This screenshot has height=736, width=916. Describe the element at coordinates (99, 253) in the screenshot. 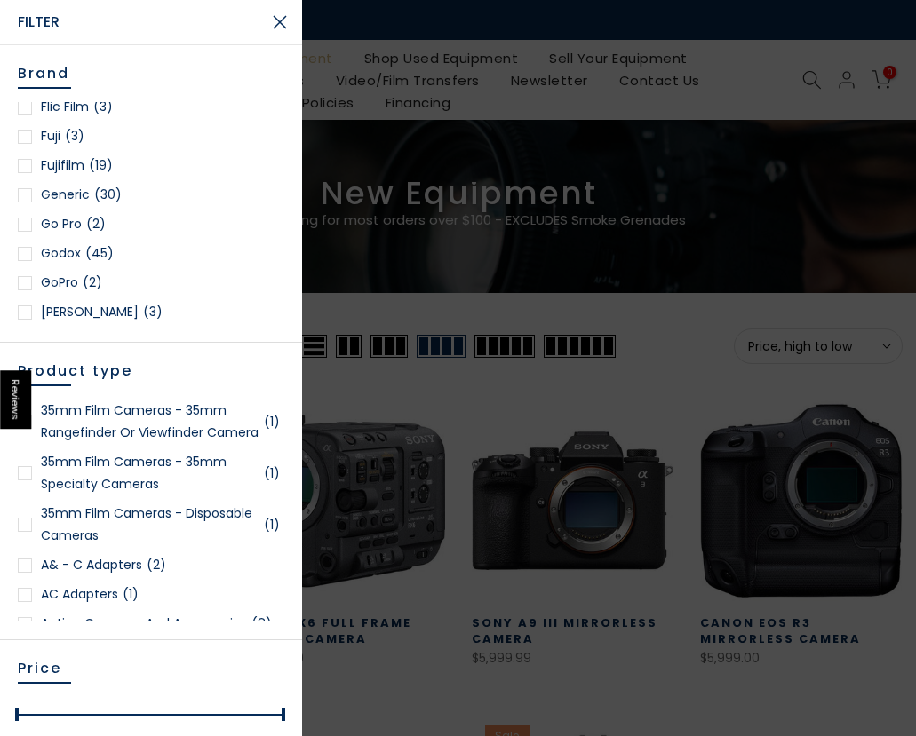

I see `span: (45)` at that location.